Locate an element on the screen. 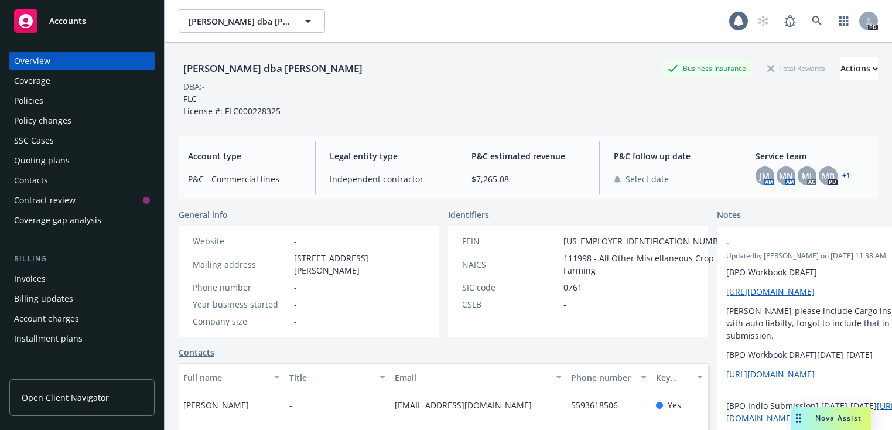 Image resolution: width=892 pixels, height=430 pixels. div: DBA: - is located at coordinates (194, 86).